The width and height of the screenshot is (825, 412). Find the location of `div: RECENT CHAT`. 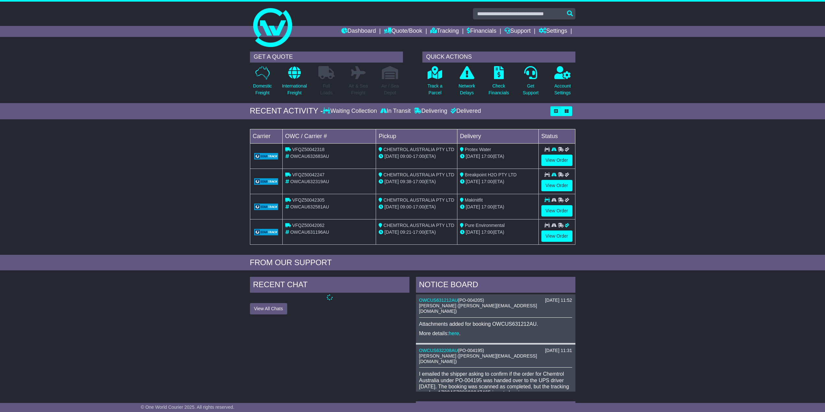

div: RECENT CHAT is located at coordinates (330, 286).